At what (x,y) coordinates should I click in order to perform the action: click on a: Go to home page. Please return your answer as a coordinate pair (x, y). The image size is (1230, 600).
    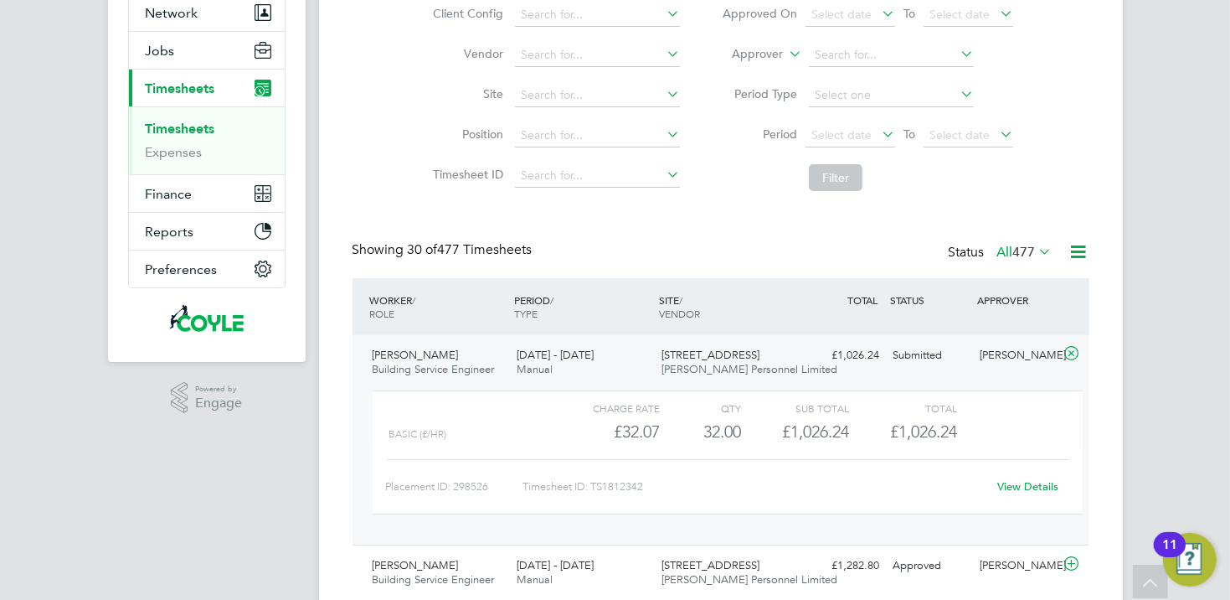
    Looking at the image, I should click on (207, 318).